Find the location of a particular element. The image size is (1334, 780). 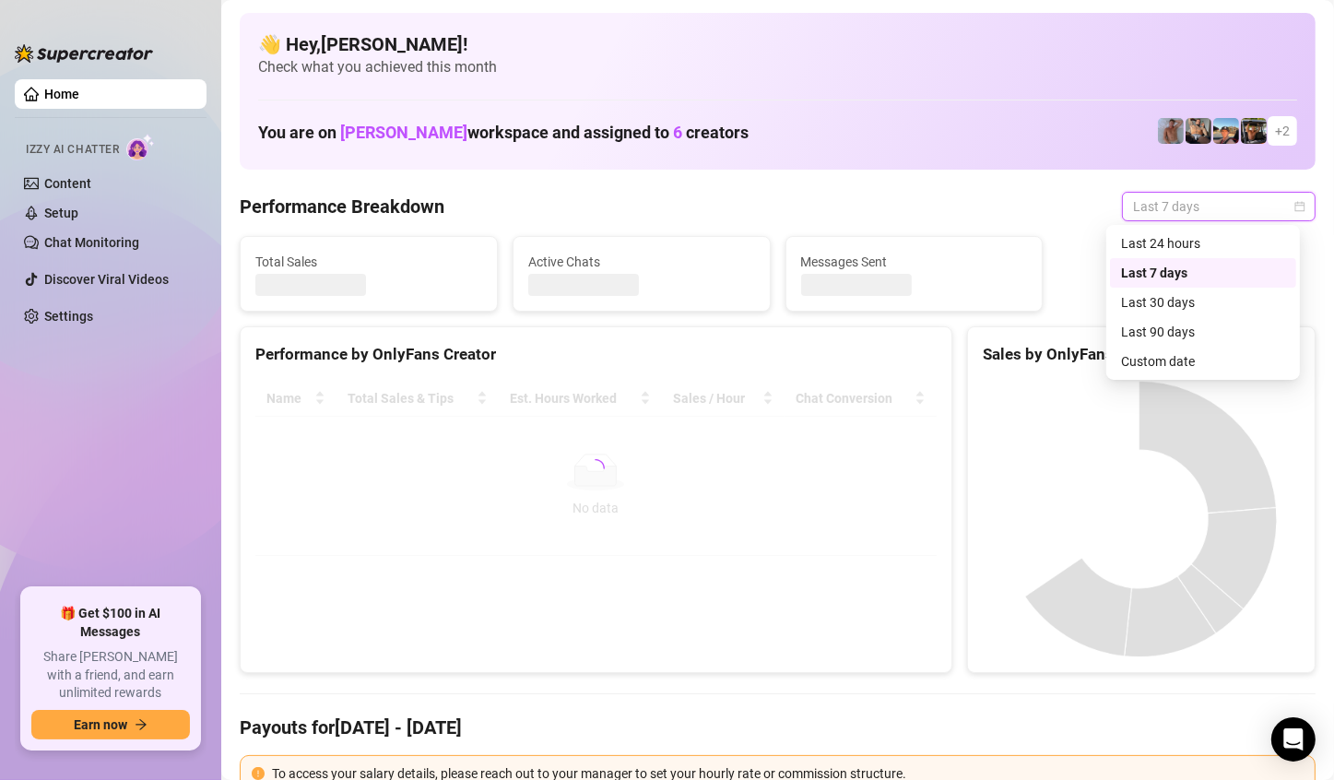

img: logo-BBDzfeDw.svg is located at coordinates (84, 53).